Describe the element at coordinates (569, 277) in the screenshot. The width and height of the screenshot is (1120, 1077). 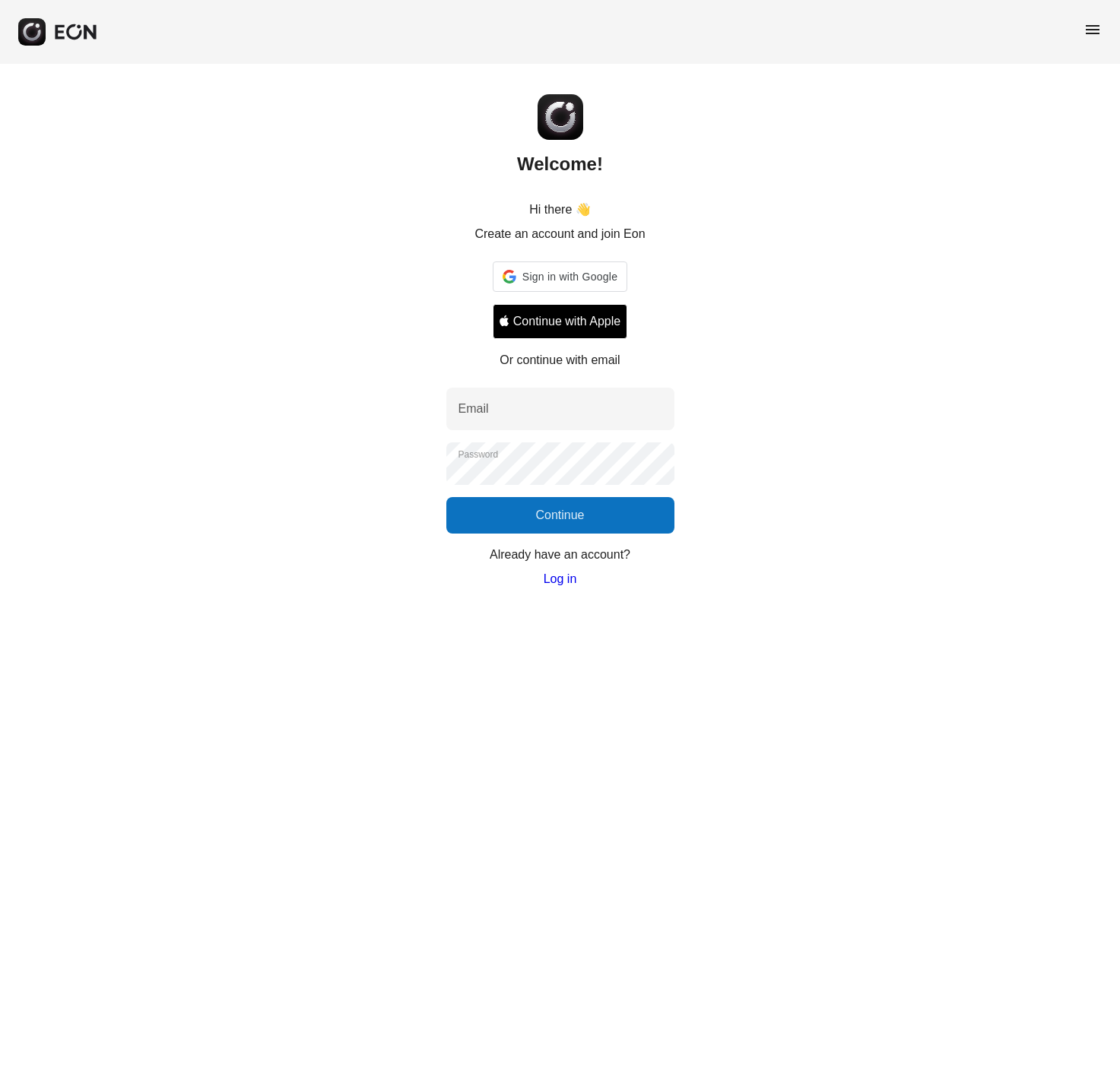
I see `span: Sign in with Google` at that location.